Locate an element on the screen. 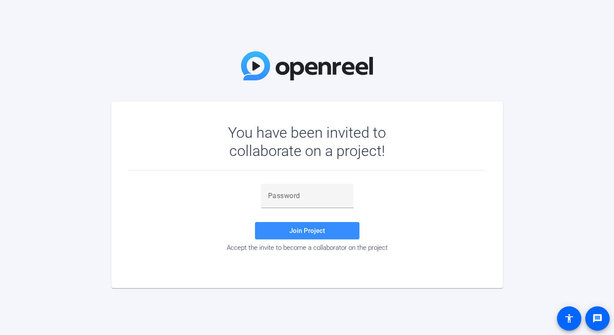 Image resolution: width=614 pixels, height=335 pixels. div: Accept the invite to become a collaborator on the project is located at coordinates (307, 248).